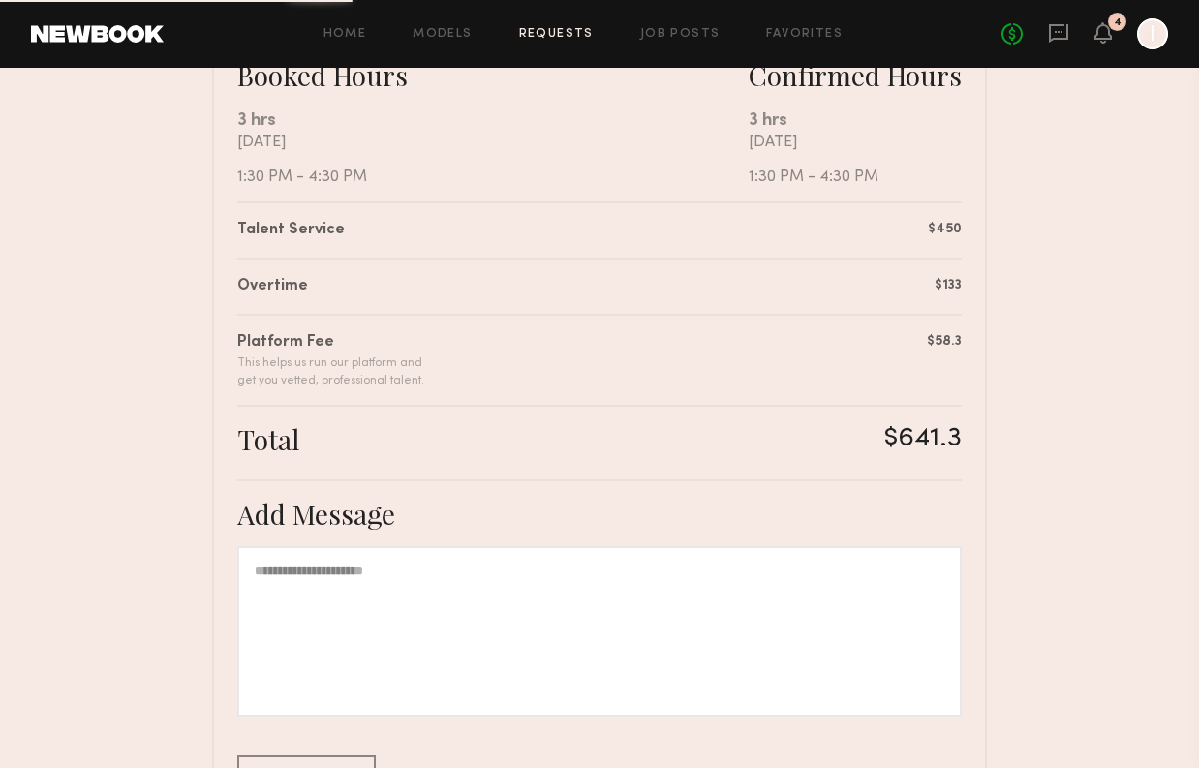  Describe the element at coordinates (944, 341) in the screenshot. I see `div: $58.3` at that location.